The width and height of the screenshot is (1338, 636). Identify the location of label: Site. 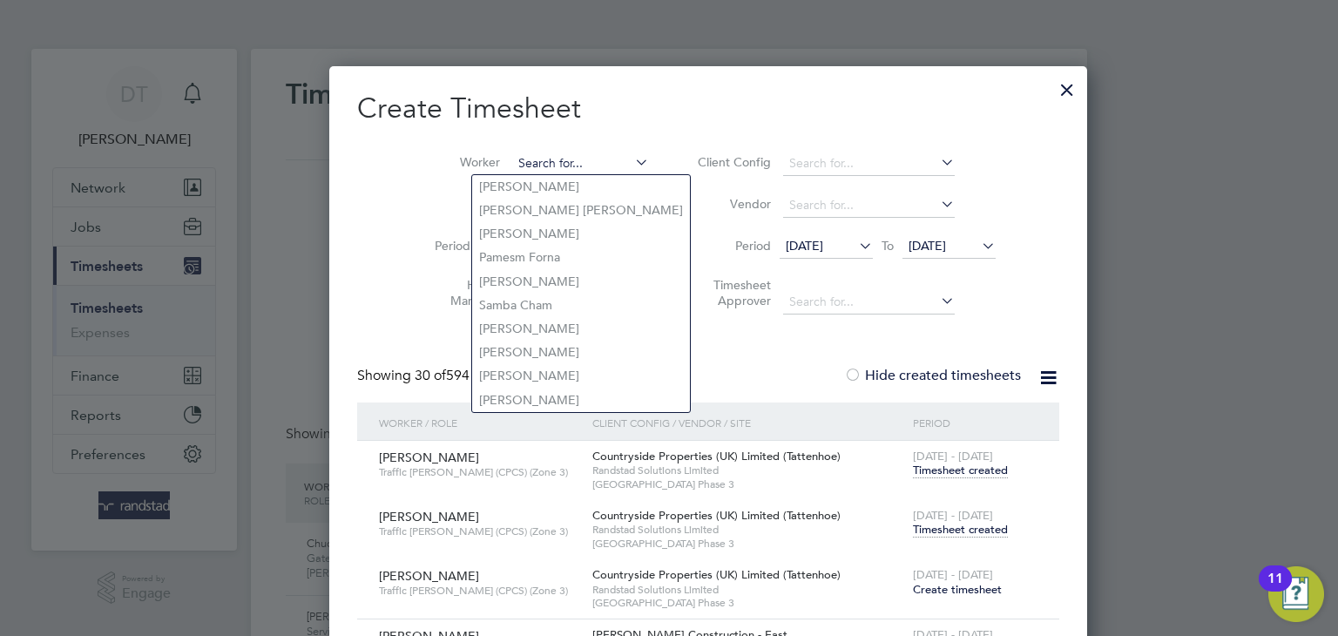
(461, 204).